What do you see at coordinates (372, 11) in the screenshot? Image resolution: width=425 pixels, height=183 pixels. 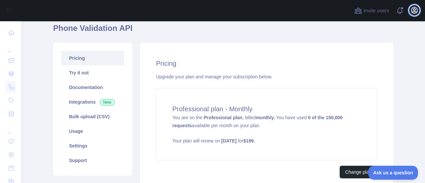 I see `button: Invite users` at bounding box center [372, 11].